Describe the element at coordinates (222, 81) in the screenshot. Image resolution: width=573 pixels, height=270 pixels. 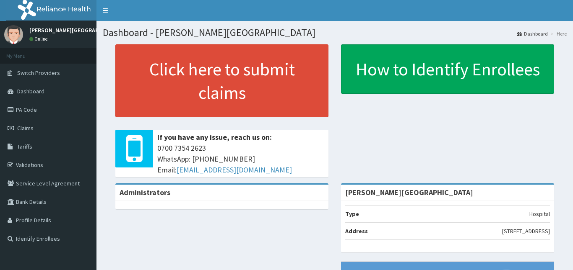
I see `a: Click here to submit claims` at that location.